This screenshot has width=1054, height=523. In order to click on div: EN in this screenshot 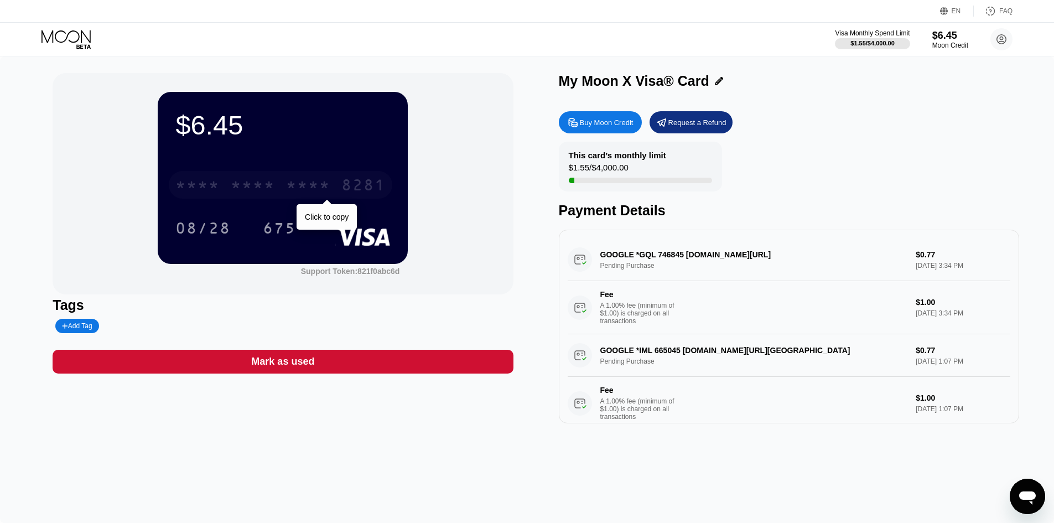, I will do `click(956, 11)`.